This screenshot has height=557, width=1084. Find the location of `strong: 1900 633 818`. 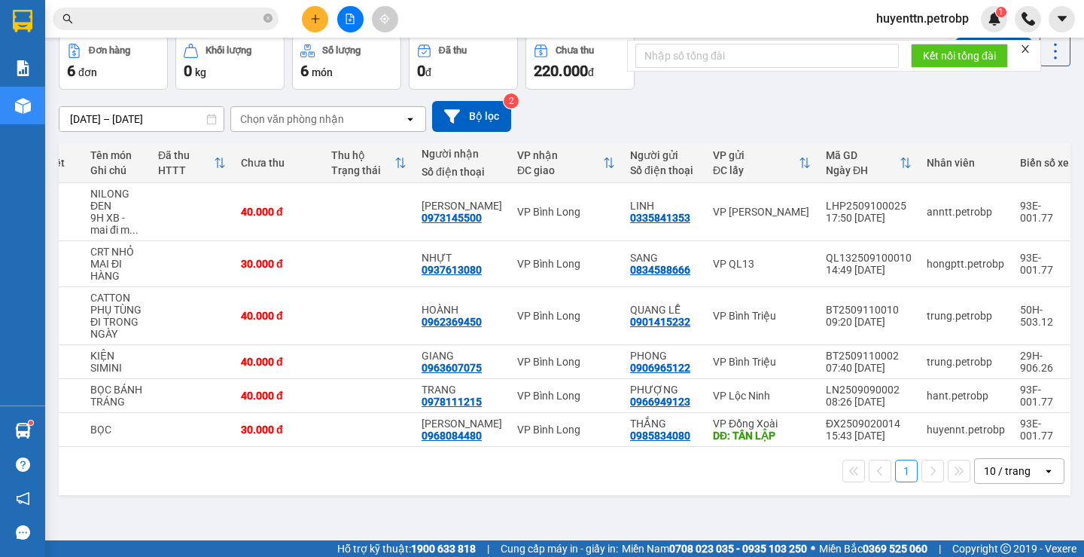

strong: 1900 633 818 is located at coordinates (444, 548).